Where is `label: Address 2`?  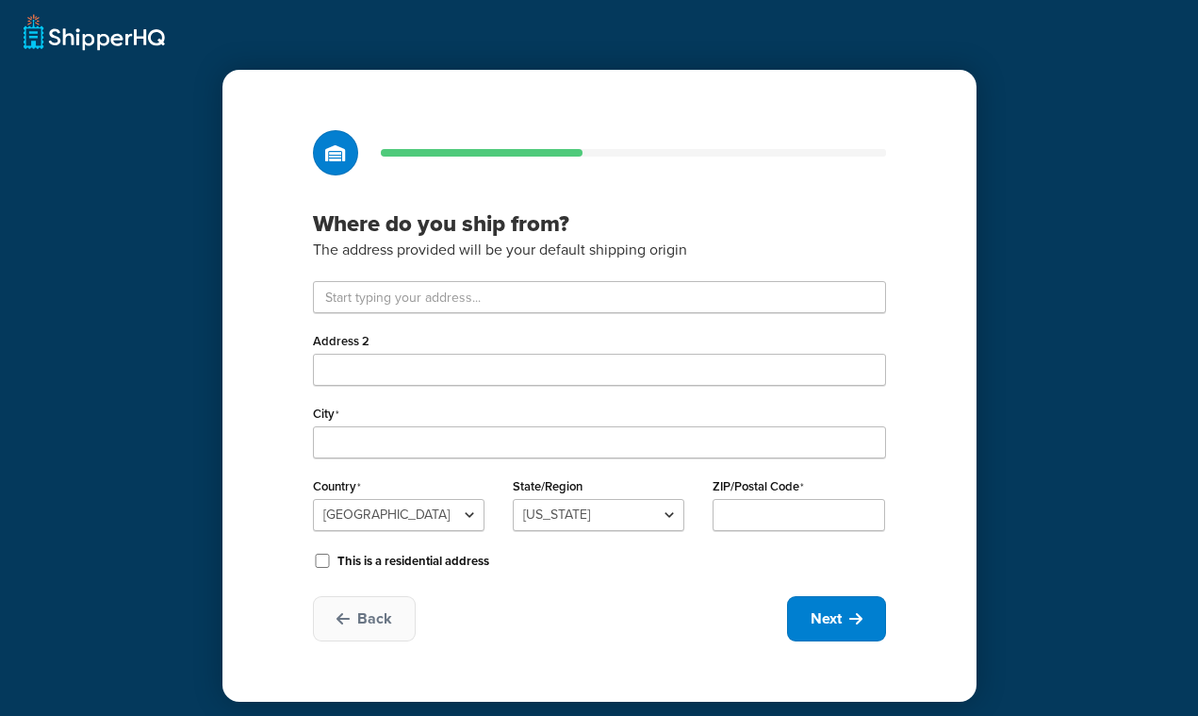
label: Address 2 is located at coordinates (341, 340).